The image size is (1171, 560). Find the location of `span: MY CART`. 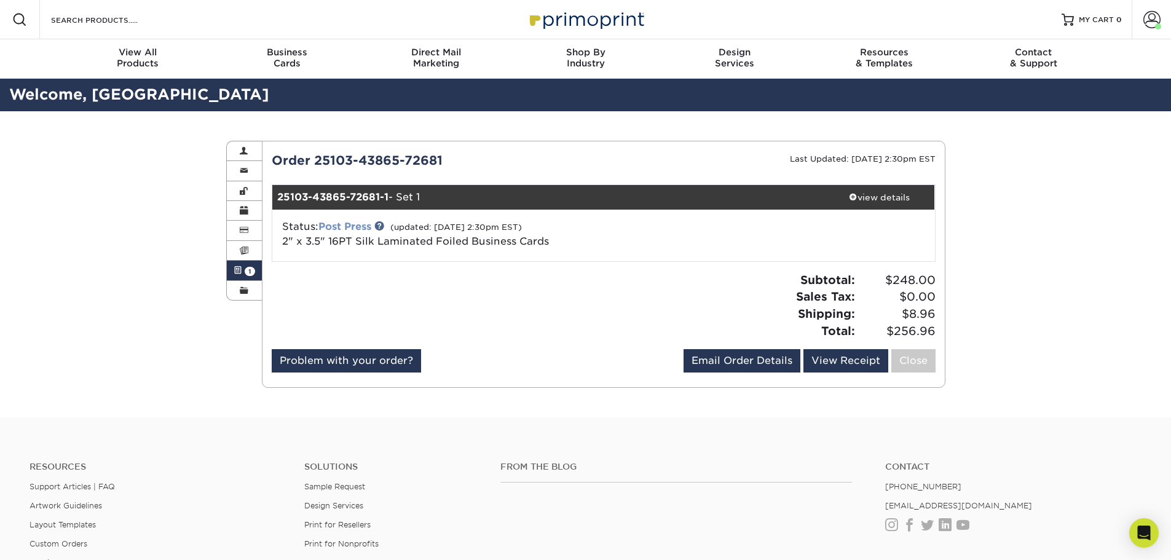

span: MY CART is located at coordinates (1096, 20).